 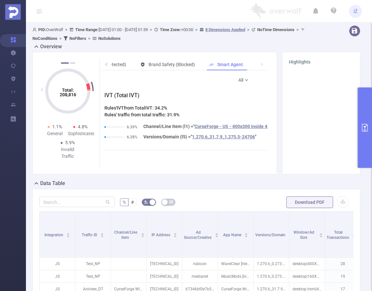 I want to click on h2: Data Table, so click(x=53, y=184).